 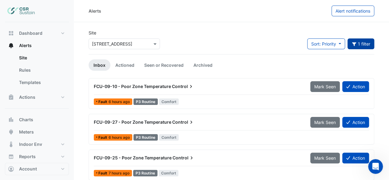 I want to click on app-icon: Actions, so click(x=11, y=97).